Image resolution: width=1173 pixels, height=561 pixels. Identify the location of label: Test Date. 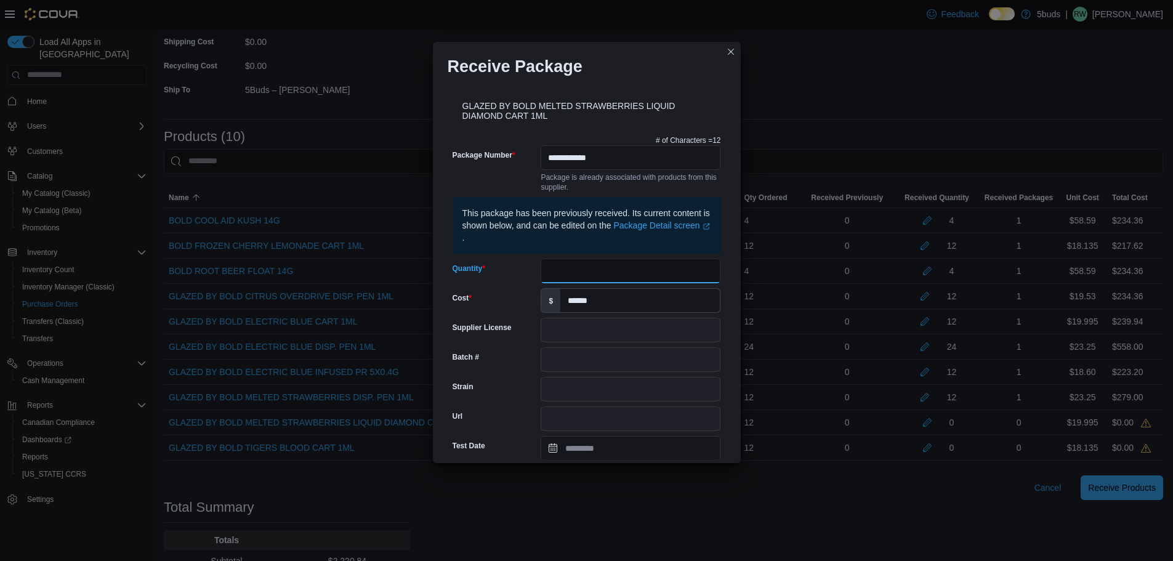
(469, 446).